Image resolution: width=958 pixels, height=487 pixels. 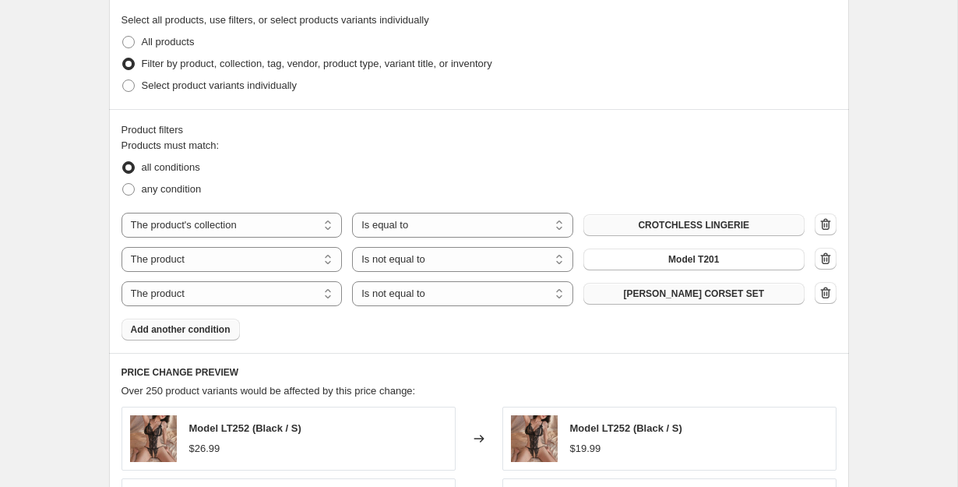 I want to click on button: ADELE LACE CORSET SET, so click(x=694, y=294).